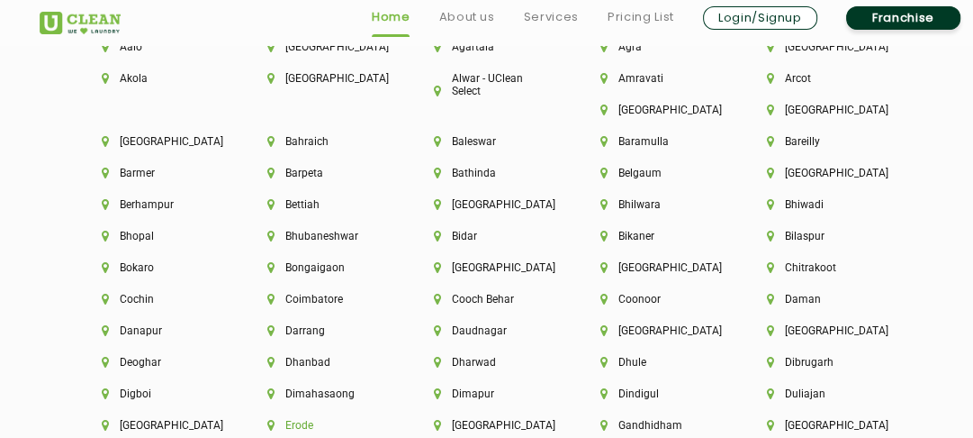  Describe the element at coordinates (154, 47) in the screenshot. I see `li: Aalo` at that location.